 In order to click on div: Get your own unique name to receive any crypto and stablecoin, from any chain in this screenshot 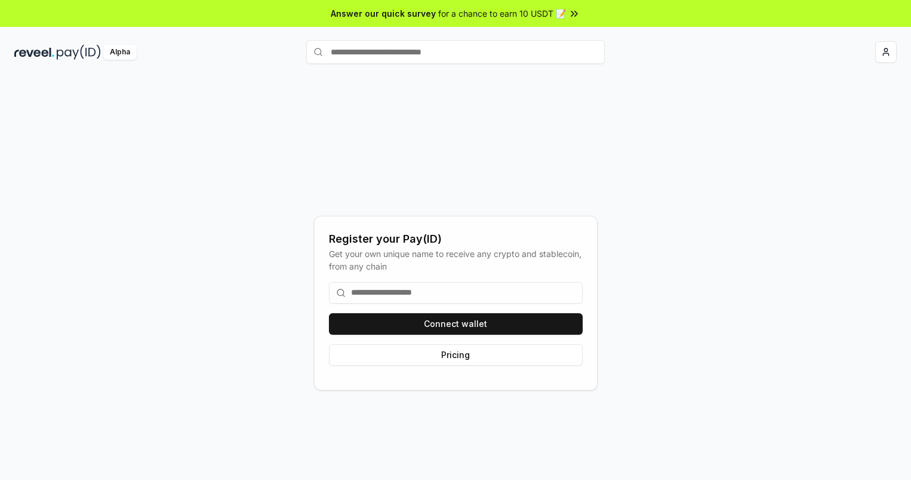, I will do `click(456, 260)`.